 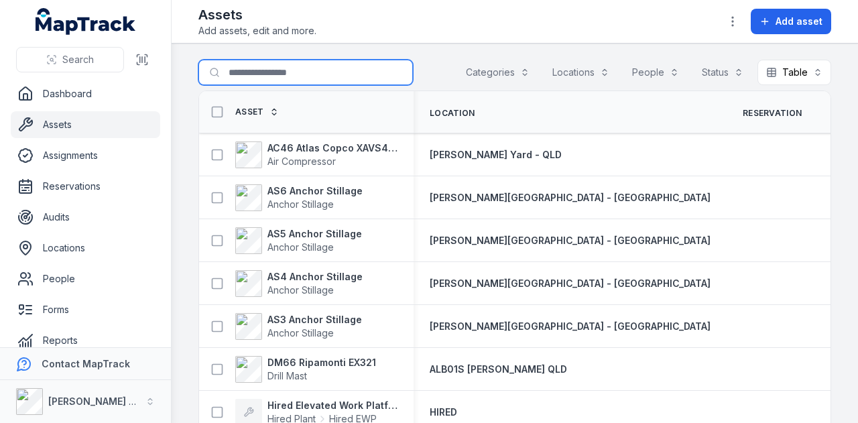 What do you see at coordinates (78, 60) in the screenshot?
I see `span: Search` at bounding box center [78, 60].